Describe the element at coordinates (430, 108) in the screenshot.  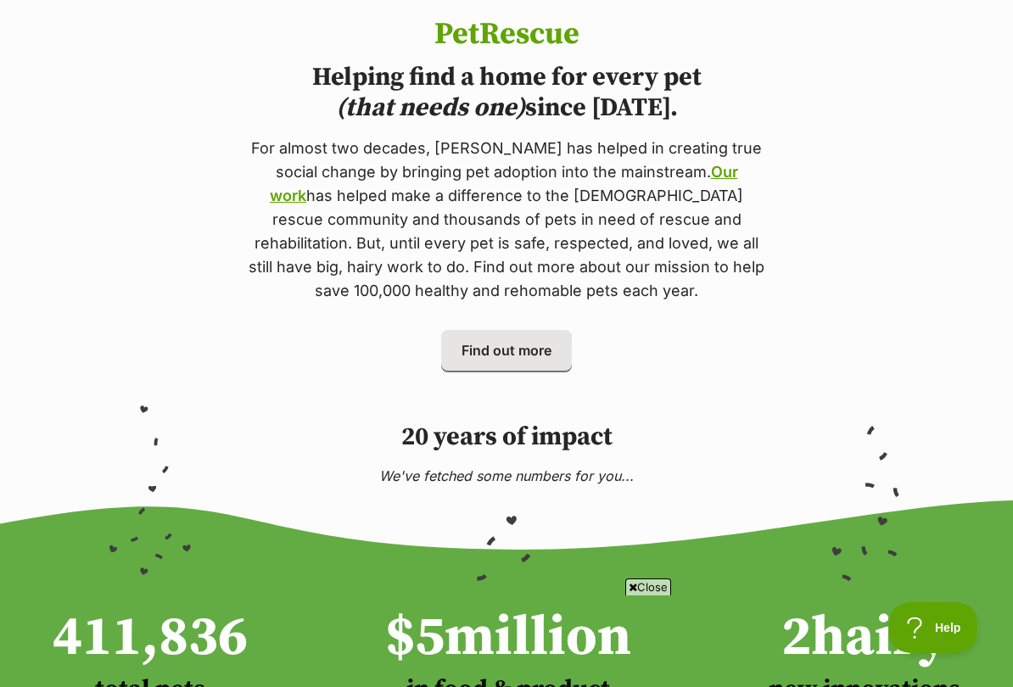
I see `i: (that needs one)` at that location.